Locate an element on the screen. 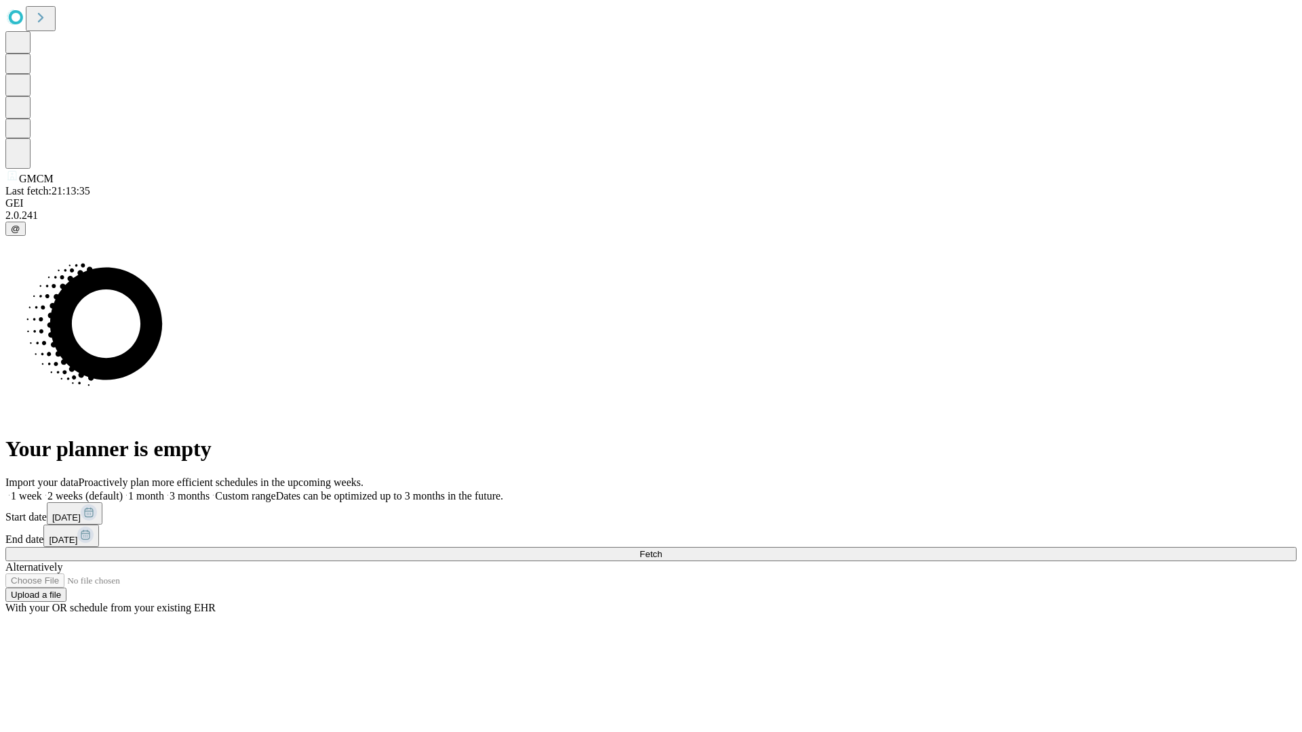 This screenshot has width=1302, height=732. button: Upload a file is located at coordinates (36, 595).